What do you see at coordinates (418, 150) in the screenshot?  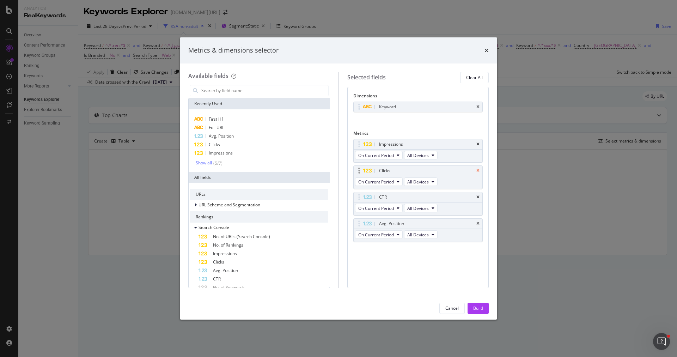 I see `div: ImpressionstimesOn Current PeriodAll Devices` at bounding box center [418, 150].